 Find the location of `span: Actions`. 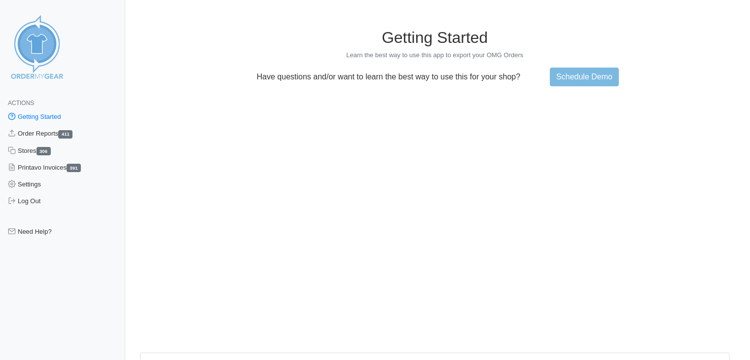

span: Actions is located at coordinates (21, 103).